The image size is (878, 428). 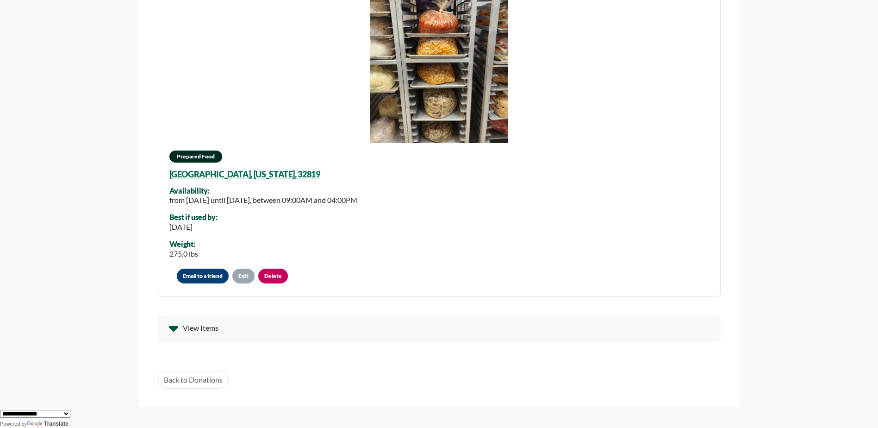 What do you see at coordinates (193, 217) in the screenshot?
I see `div: Best if used by:` at bounding box center [193, 217].